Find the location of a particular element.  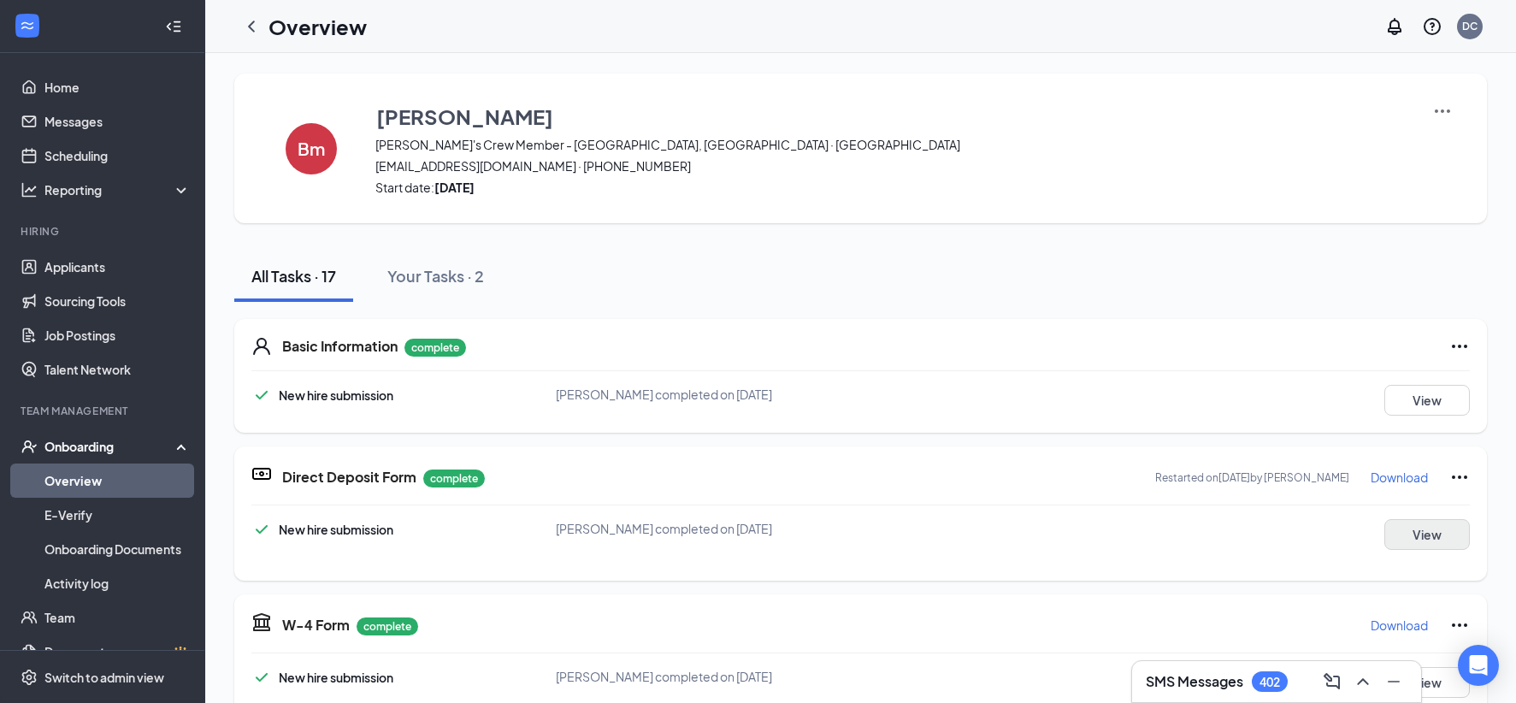

a: Home is located at coordinates (117, 87).